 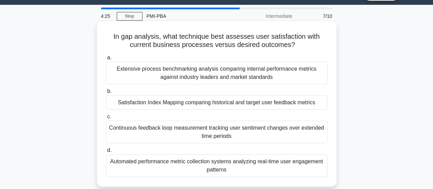 What do you see at coordinates (267, 16) in the screenshot?
I see `div: Intermediate` at bounding box center [267, 16].